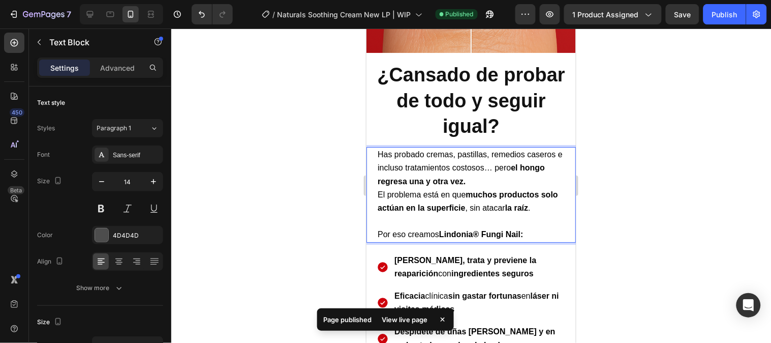 The image size is (771, 343). What do you see at coordinates (104, 139) in the screenshot?
I see `span: Has probado cremas, pastillas, remedios caseros e incluso tratamientos costosos… pero` at bounding box center [104, 139].